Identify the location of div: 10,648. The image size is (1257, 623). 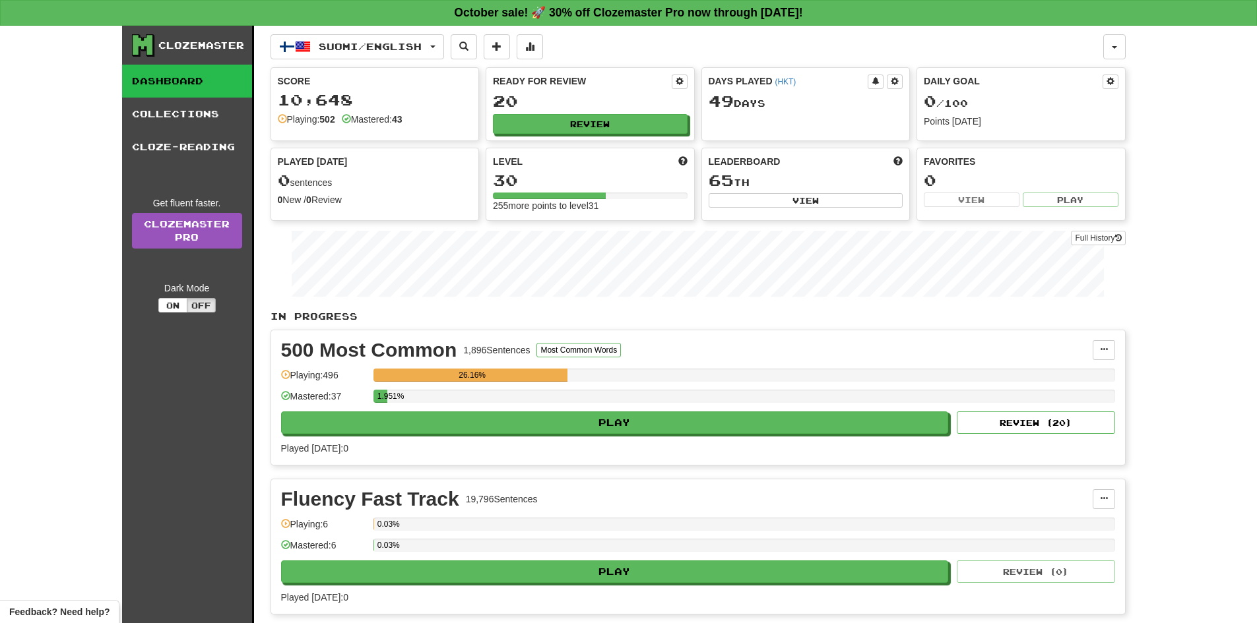
(375, 100).